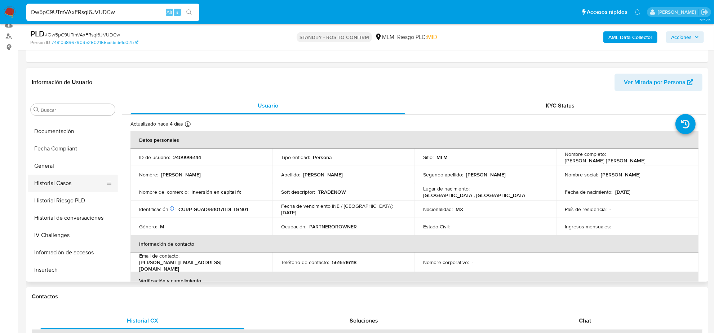 This screenshot has width=714, height=333. Describe the element at coordinates (113, 12) in the screenshot. I see `input: Buscar usuario o caso...` at that location.